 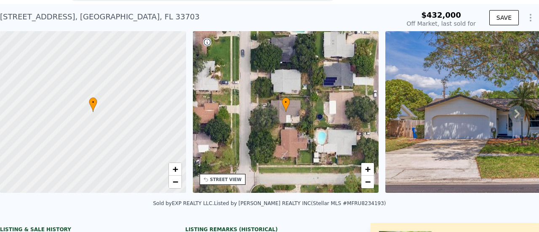 I want to click on div: Sold by EXP REALTY LLC ., so click(x=183, y=203).